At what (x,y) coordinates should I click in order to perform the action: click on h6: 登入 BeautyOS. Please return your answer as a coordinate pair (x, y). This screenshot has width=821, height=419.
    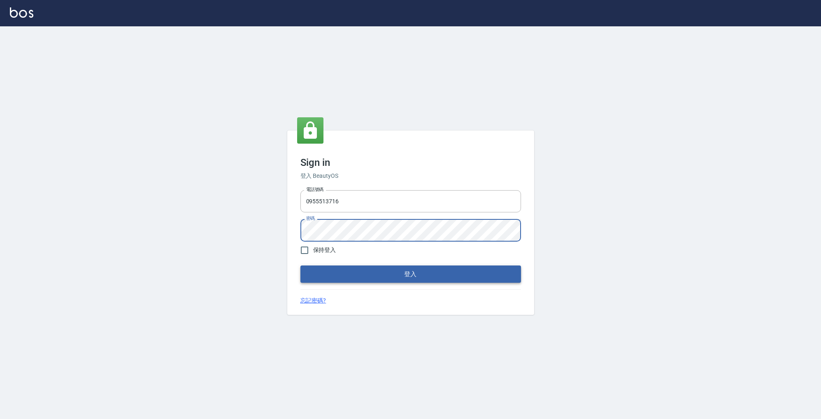
    Looking at the image, I should click on (411, 176).